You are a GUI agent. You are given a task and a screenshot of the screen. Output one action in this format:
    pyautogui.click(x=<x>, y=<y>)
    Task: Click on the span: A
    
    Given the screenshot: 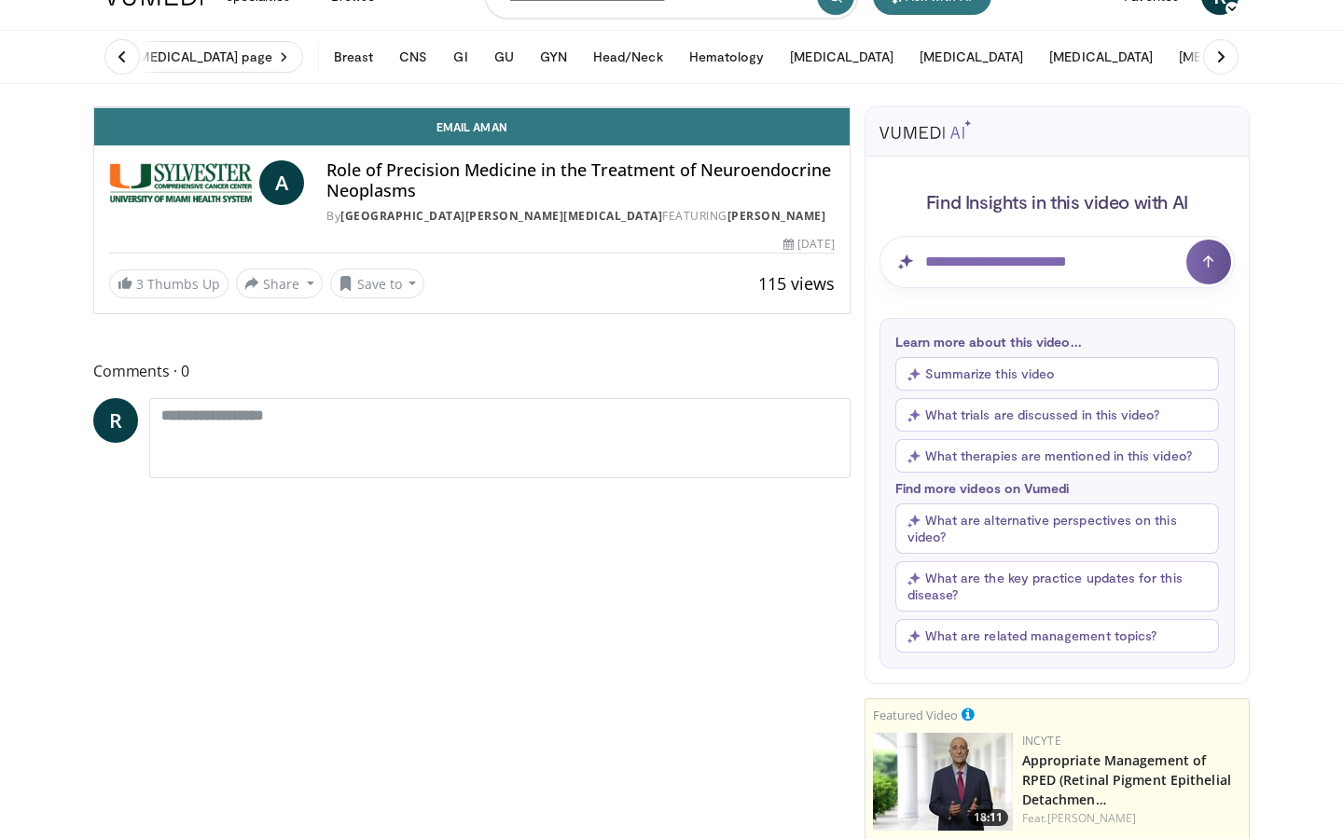 What is the action you would take?
    pyautogui.click(x=282, y=183)
    